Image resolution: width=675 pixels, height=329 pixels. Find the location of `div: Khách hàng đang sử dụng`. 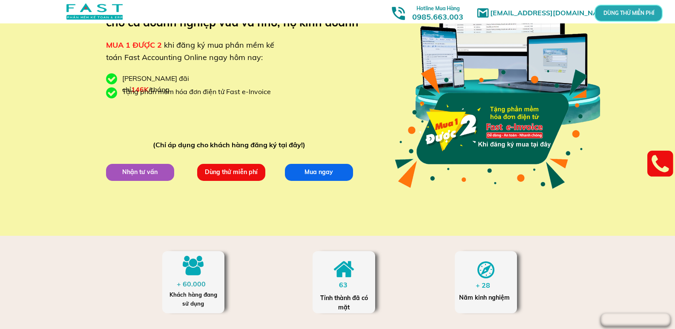

div: Khách hàng đang sử dụng is located at coordinates (193, 299).